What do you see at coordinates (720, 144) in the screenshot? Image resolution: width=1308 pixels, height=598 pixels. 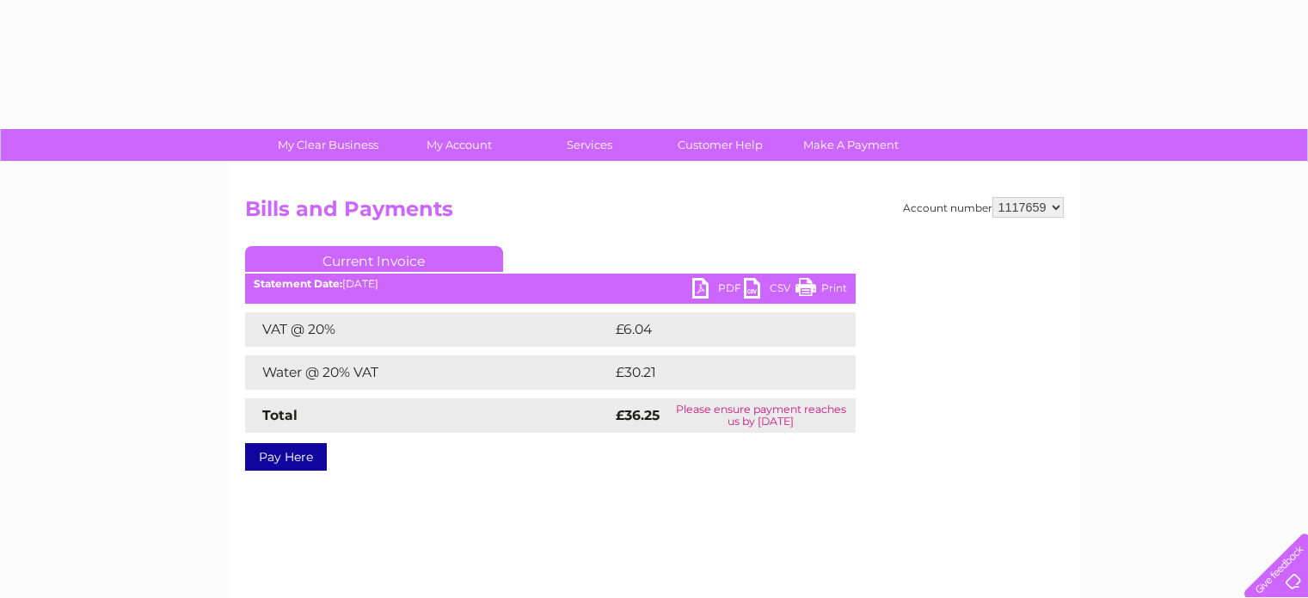 I see `a: Customer Help` at bounding box center [720, 144].